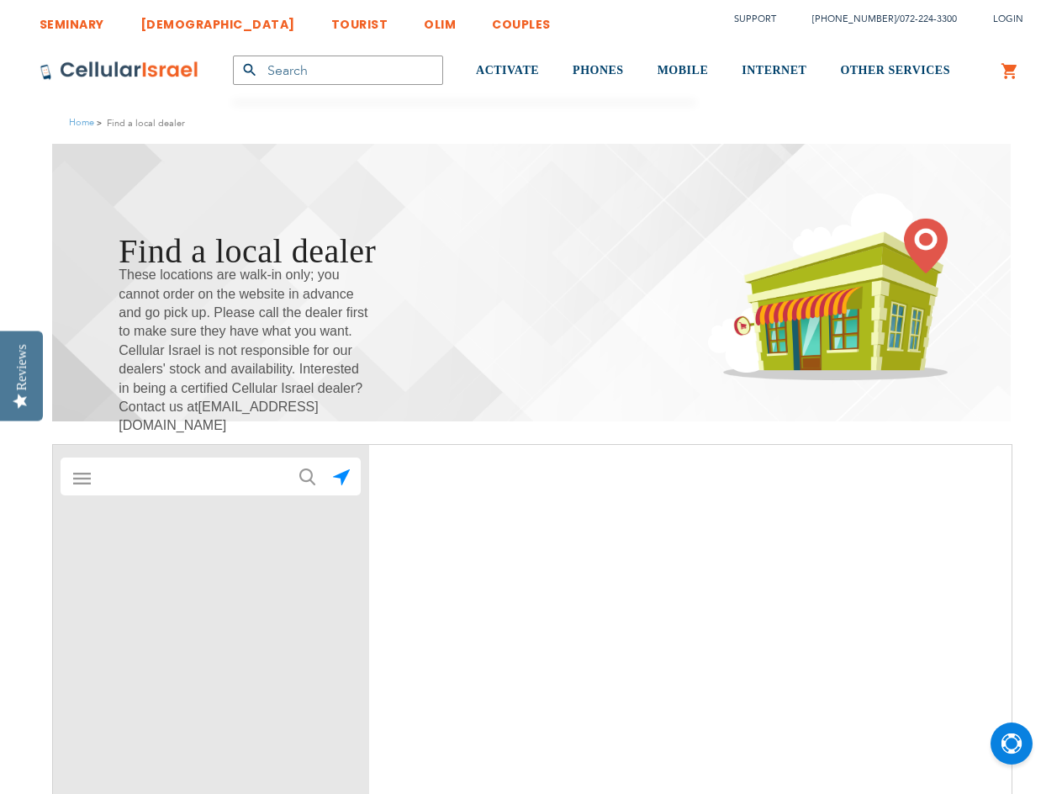  Describe the element at coordinates (22, 367) in the screenshot. I see `div: Reviews` at that location.